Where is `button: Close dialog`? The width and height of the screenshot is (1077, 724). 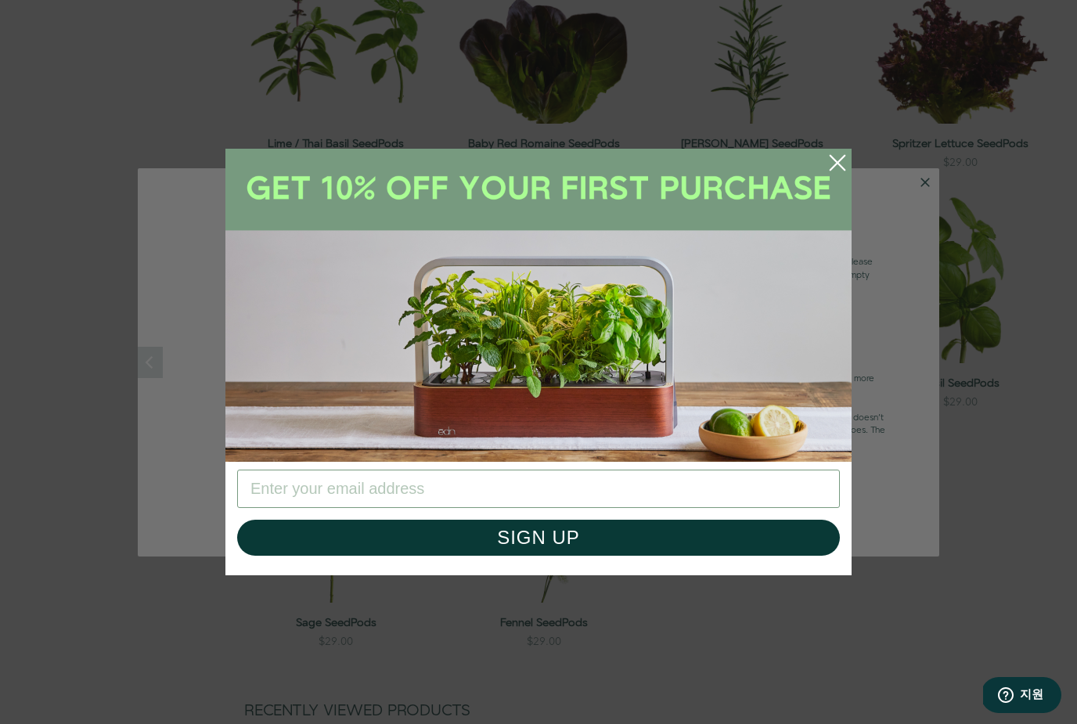 button: Close dialog is located at coordinates (837, 163).